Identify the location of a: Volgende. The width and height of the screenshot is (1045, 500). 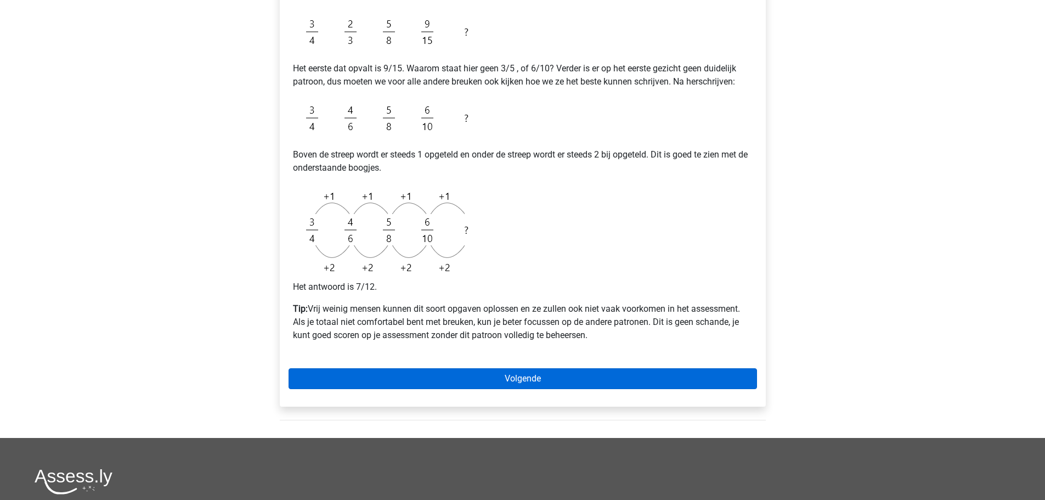
(523, 379).